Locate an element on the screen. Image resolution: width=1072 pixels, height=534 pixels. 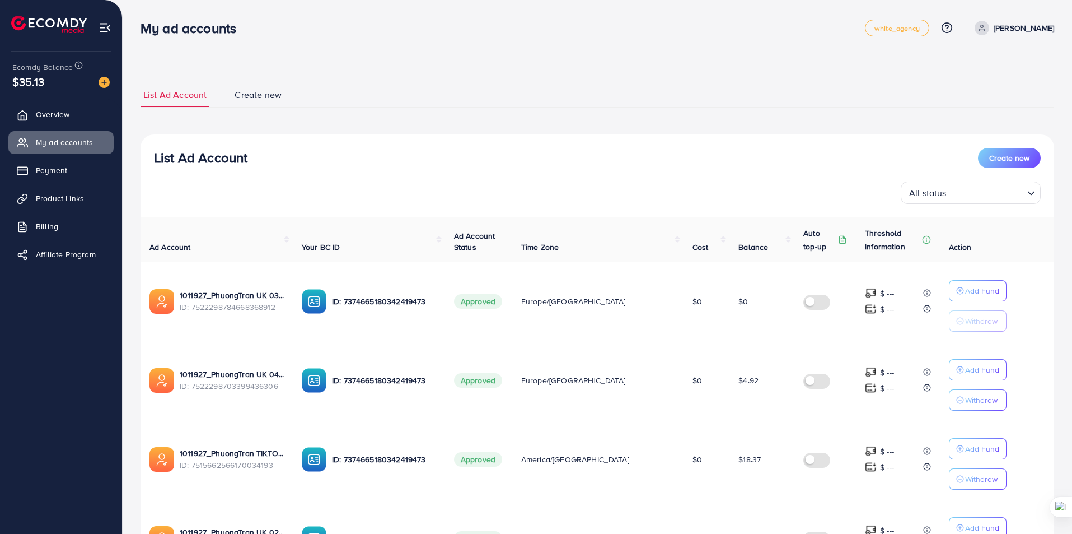
span: Ecomdy Balance is located at coordinates (43, 67).